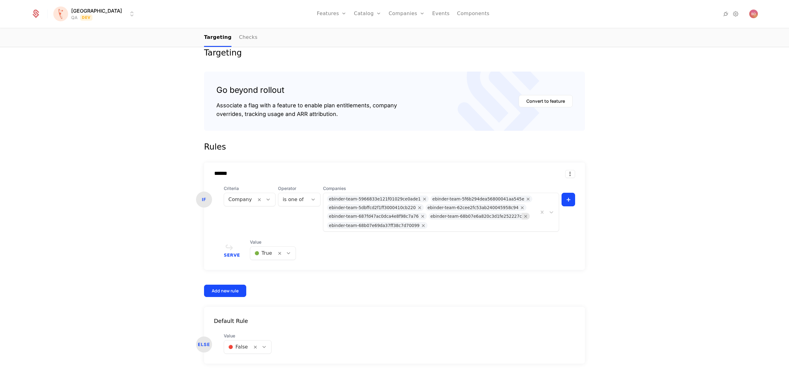 Image resolution: width=789 pixels, height=392 pixels. I want to click on div: ebinder-team-5dbffcd2f1ff3000410cb220, so click(372, 207).